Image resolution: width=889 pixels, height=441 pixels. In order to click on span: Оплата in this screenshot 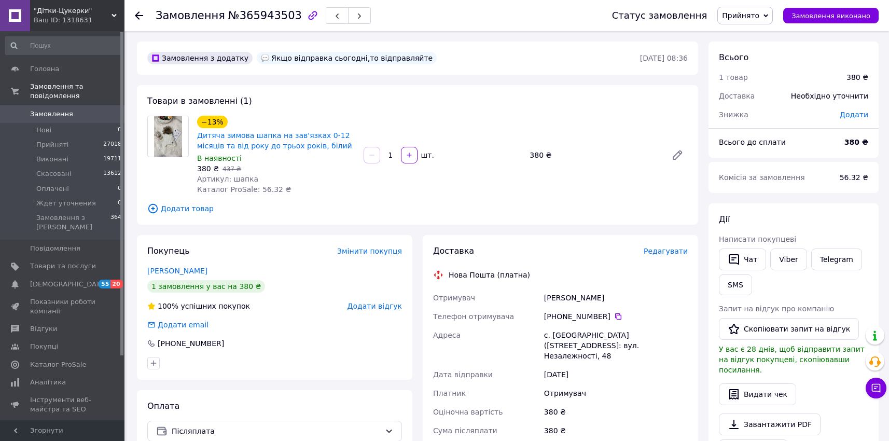, I will do `click(163, 406)`.